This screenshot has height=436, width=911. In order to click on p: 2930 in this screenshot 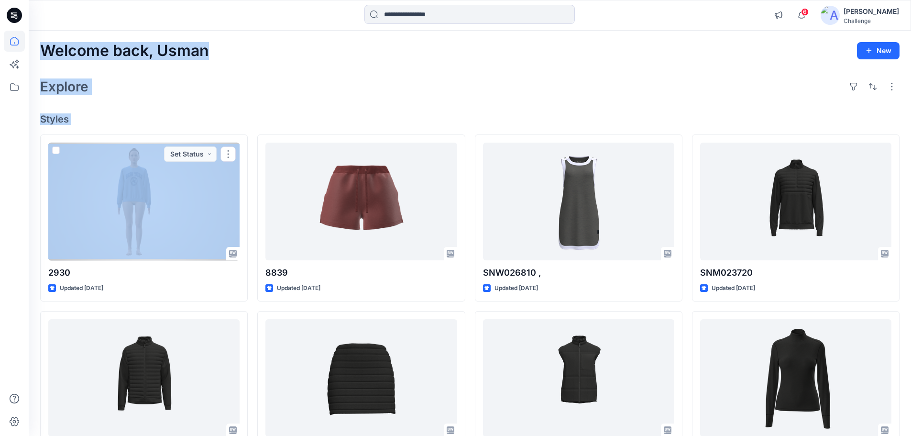, I will do `click(144, 273)`.